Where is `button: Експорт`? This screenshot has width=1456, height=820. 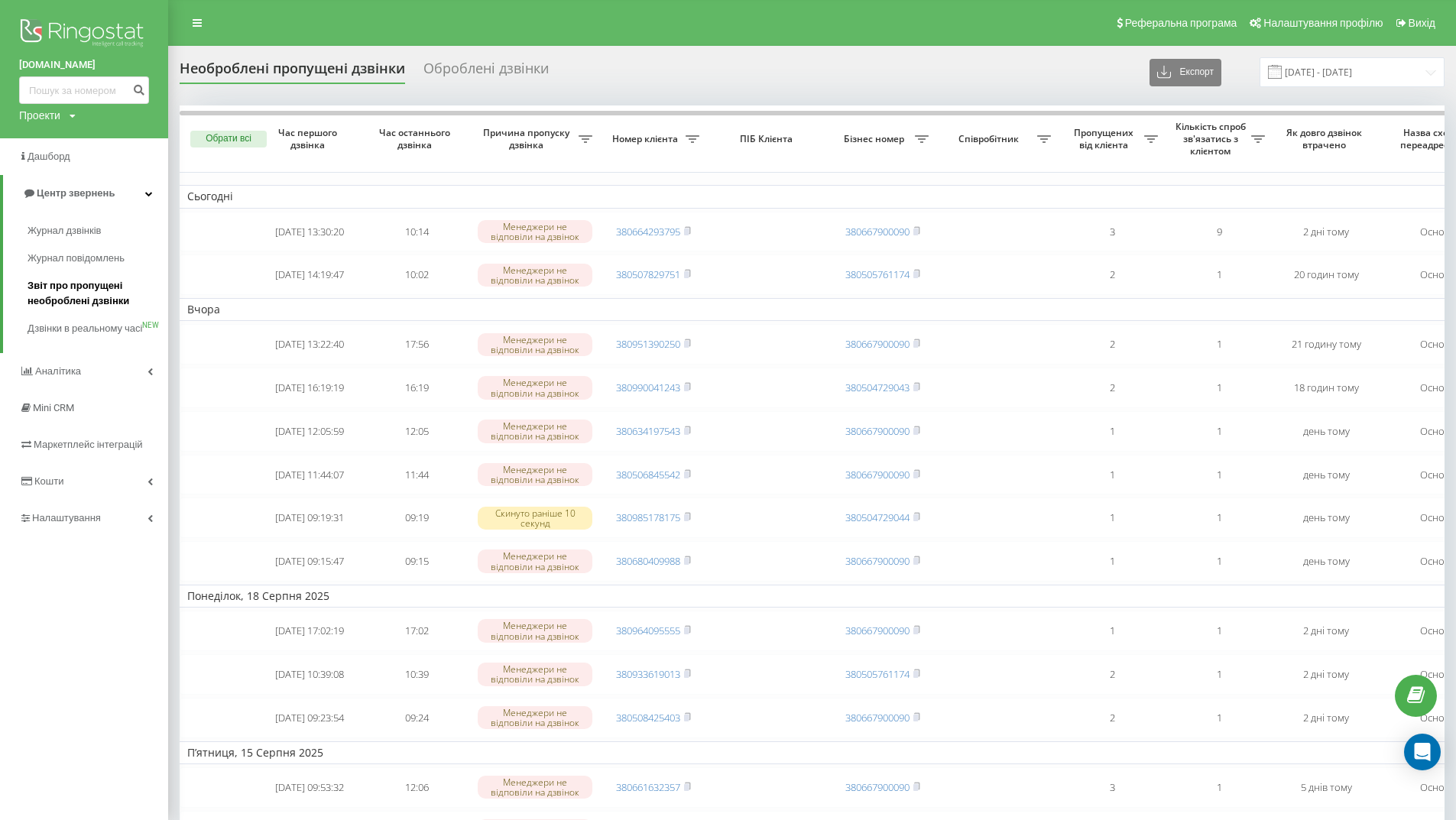 button: Експорт is located at coordinates (1185, 73).